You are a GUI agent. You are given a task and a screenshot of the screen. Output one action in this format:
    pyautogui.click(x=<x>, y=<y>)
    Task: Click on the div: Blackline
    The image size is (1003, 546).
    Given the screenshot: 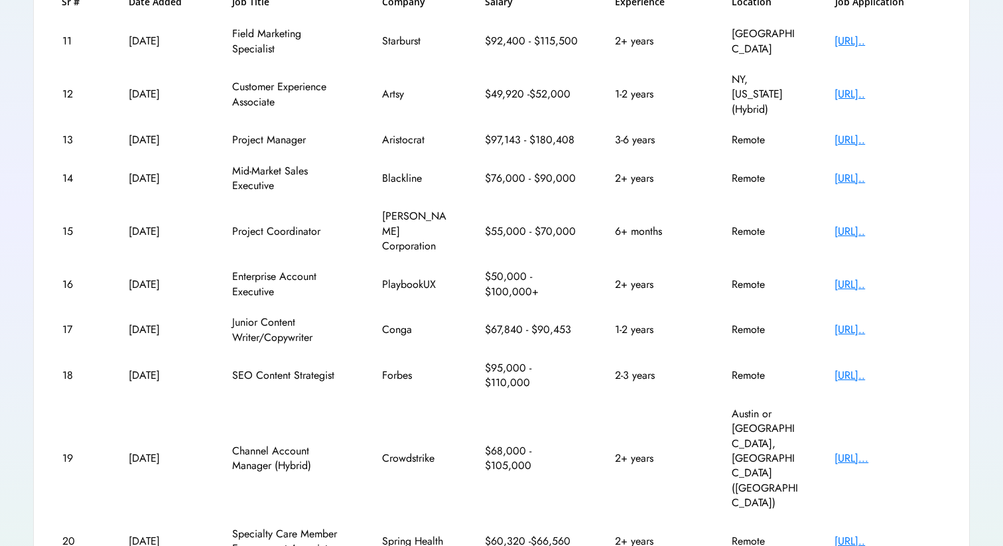 What is the action you would take?
    pyautogui.click(x=415, y=178)
    